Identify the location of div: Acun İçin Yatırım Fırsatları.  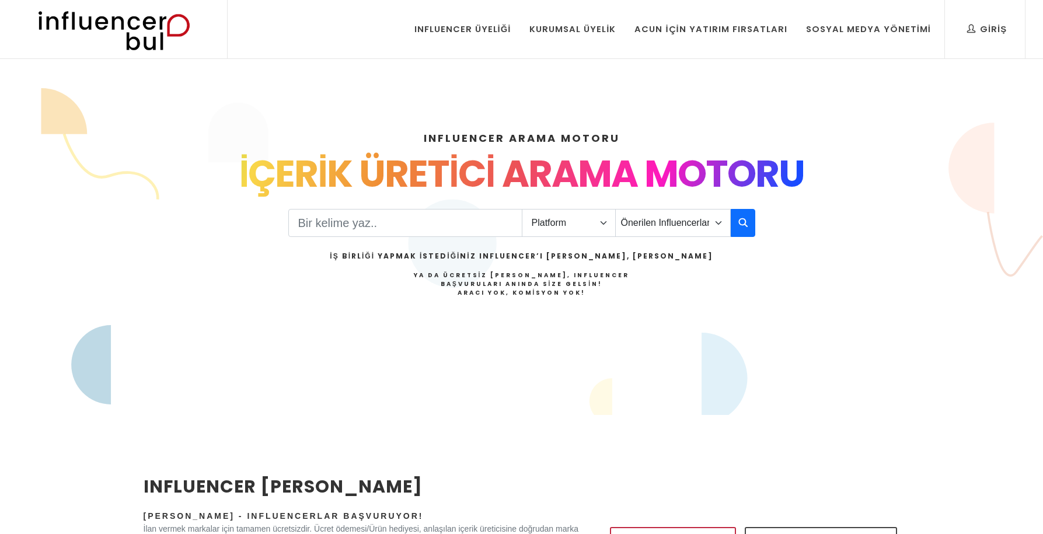
(710, 29).